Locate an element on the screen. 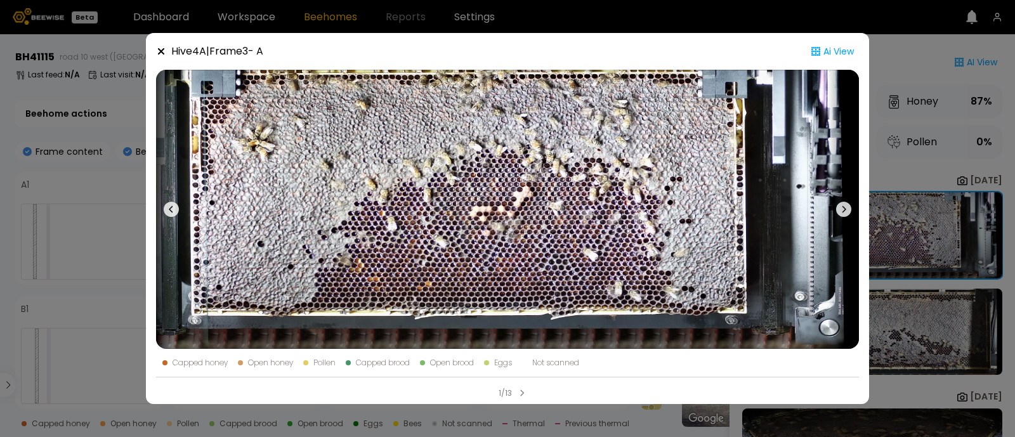 The height and width of the screenshot is (437, 1015). div: Not scanned is located at coordinates (556, 363).